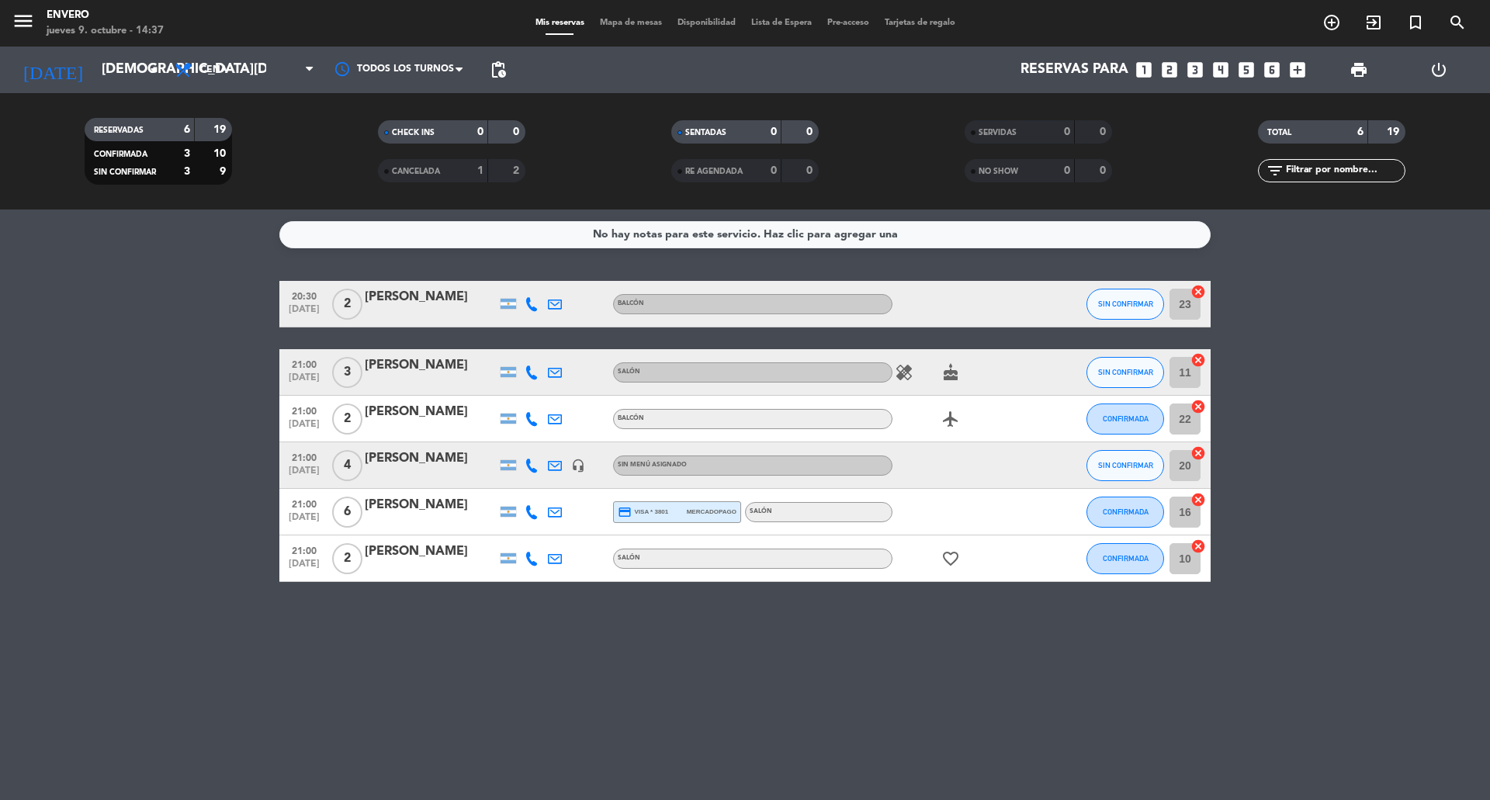 The width and height of the screenshot is (1490, 800). Describe the element at coordinates (1416, 23) in the screenshot. I see `i: turned_in_not` at that location.